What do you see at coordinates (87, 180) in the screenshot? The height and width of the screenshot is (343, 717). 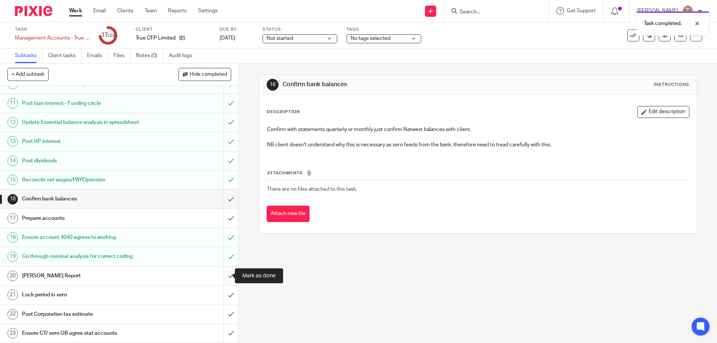 I see `h1: Reconcile net wages/PAYE/pension` at bounding box center [87, 180].